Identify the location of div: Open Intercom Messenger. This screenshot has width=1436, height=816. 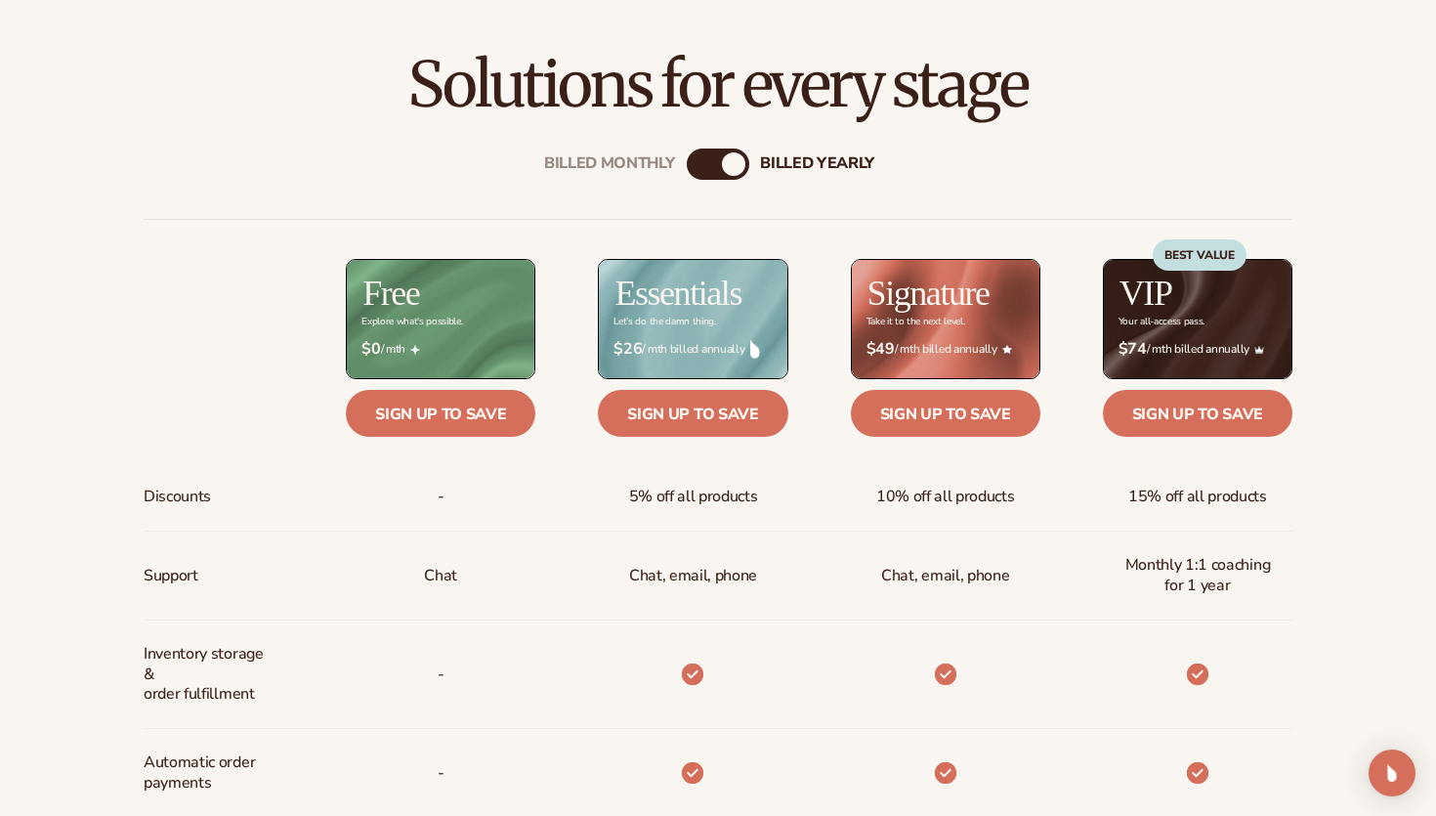
(1392, 773).